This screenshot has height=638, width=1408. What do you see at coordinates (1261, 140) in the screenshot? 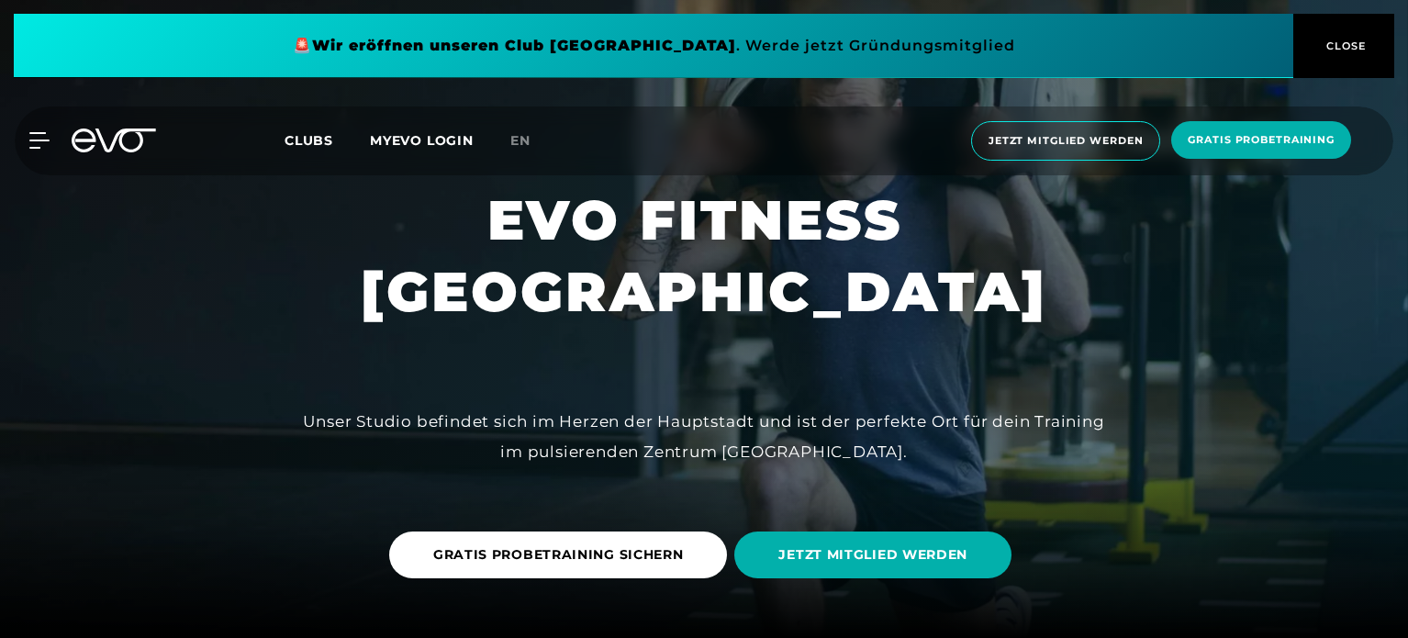
I see `a: Gratis Probetraining` at bounding box center [1261, 140].